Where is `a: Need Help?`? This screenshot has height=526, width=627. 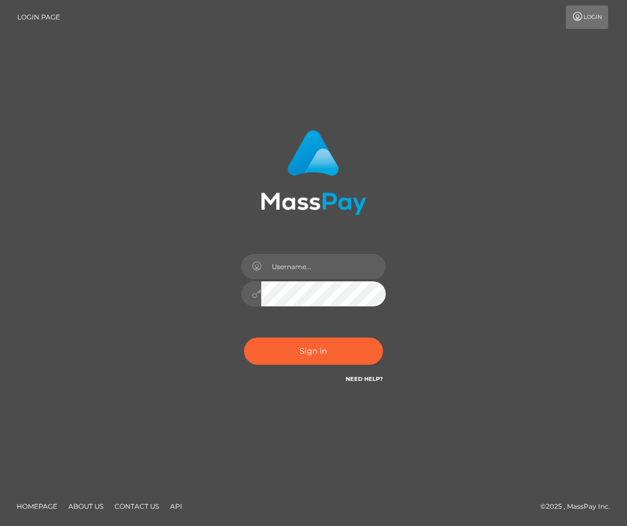 a: Need Help? is located at coordinates (364, 379).